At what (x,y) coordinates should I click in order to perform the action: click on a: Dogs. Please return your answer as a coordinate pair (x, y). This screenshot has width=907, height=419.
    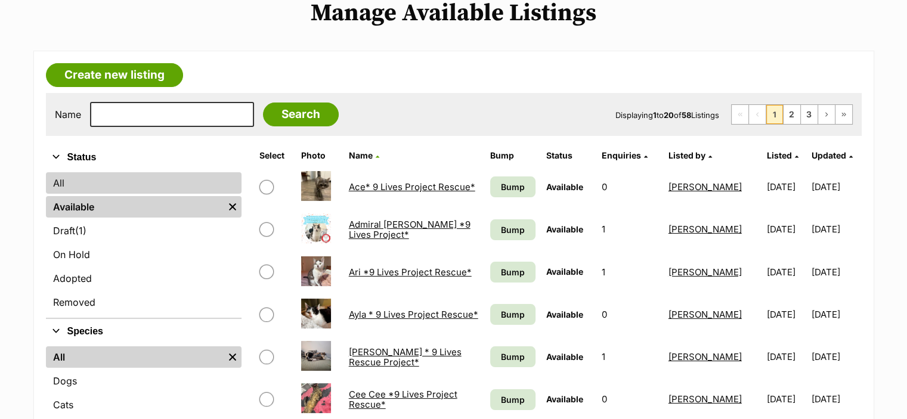
    Looking at the image, I should click on (144, 381).